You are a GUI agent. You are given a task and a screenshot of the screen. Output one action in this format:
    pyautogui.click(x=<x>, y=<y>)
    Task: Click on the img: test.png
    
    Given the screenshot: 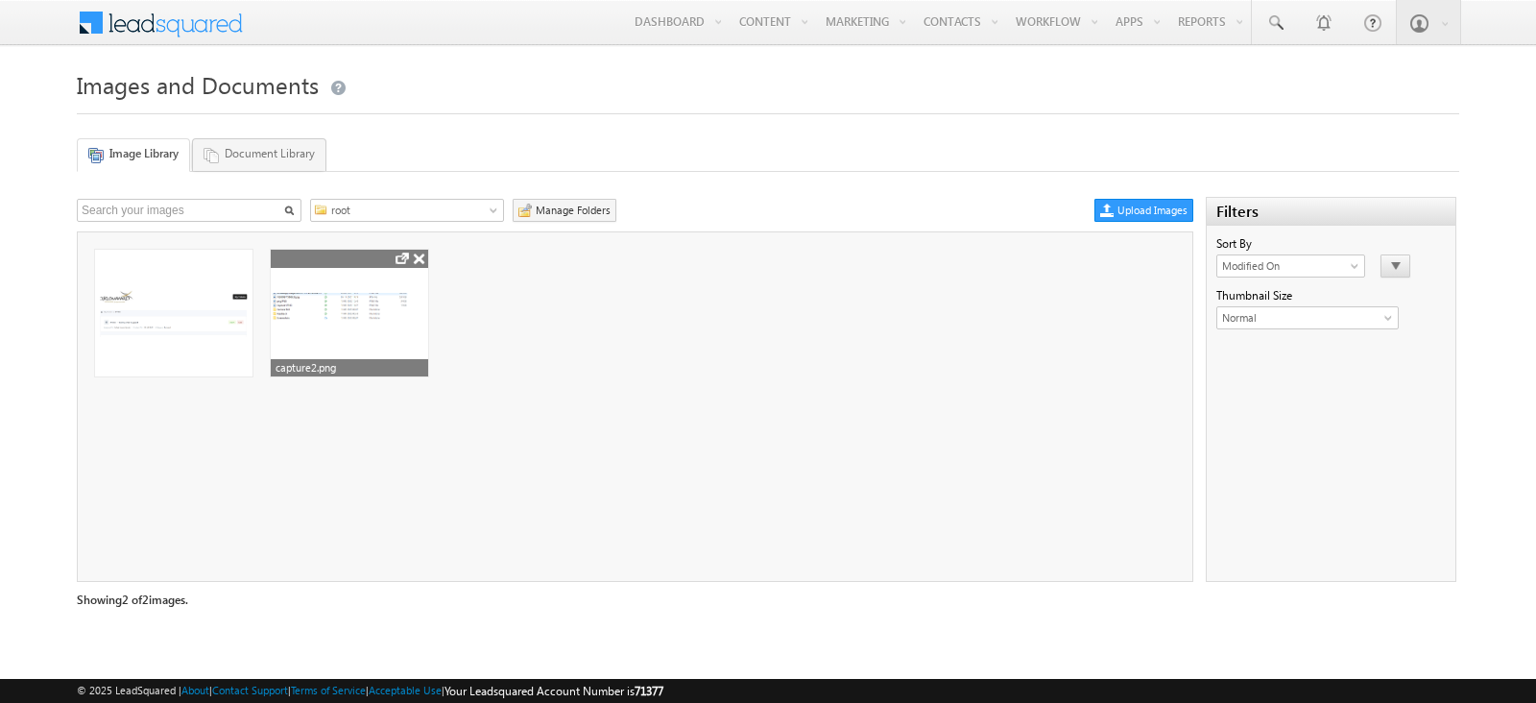 What is the action you would take?
    pyautogui.click(x=174, y=313)
    